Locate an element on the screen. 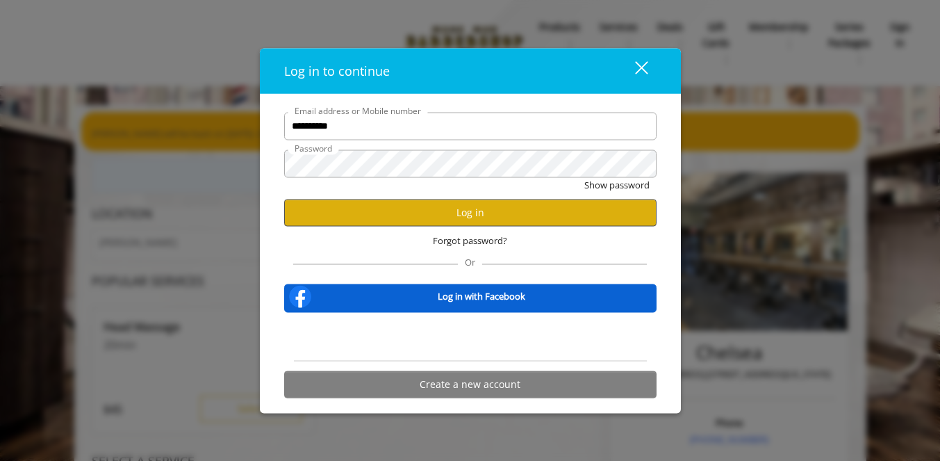 This screenshot has width=940, height=461. span: Or is located at coordinates (470, 261).